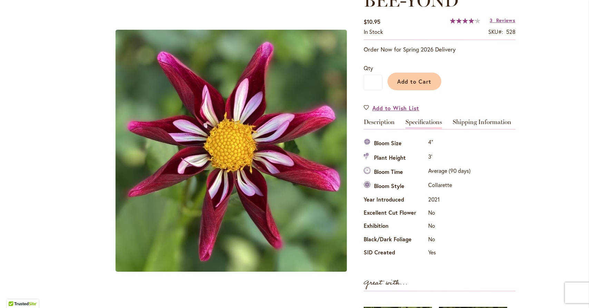 This screenshot has width=589, height=308. Describe the element at coordinates (231, 151) in the screenshot. I see `img: BEE-YOND` at that location.